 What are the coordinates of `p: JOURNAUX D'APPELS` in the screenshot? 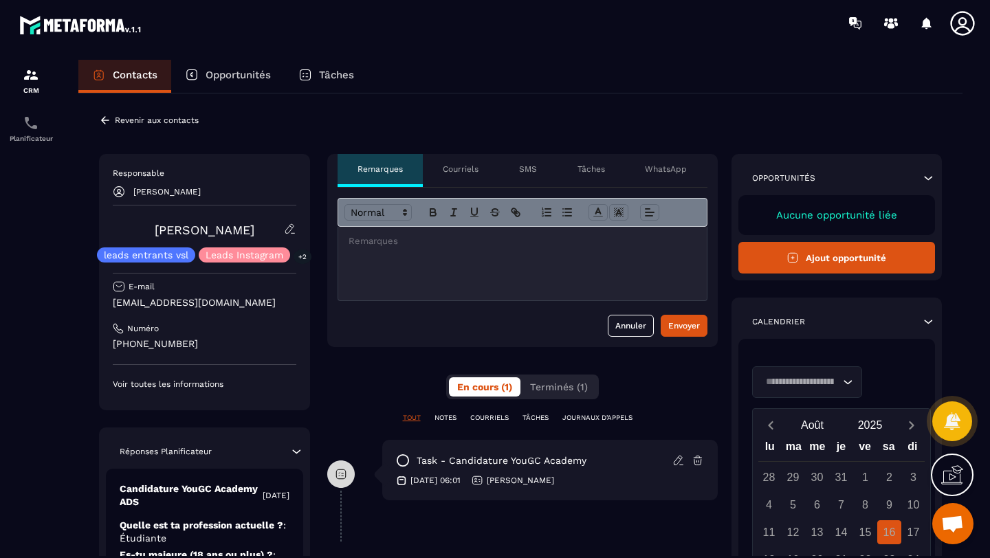 It's located at (598, 418).